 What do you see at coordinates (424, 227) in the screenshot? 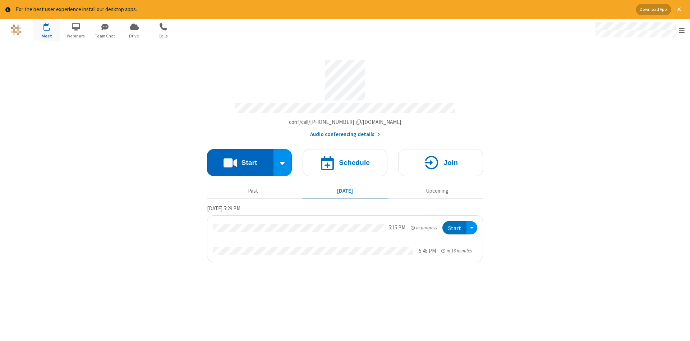
I see `em: in progress` at bounding box center [424, 227].